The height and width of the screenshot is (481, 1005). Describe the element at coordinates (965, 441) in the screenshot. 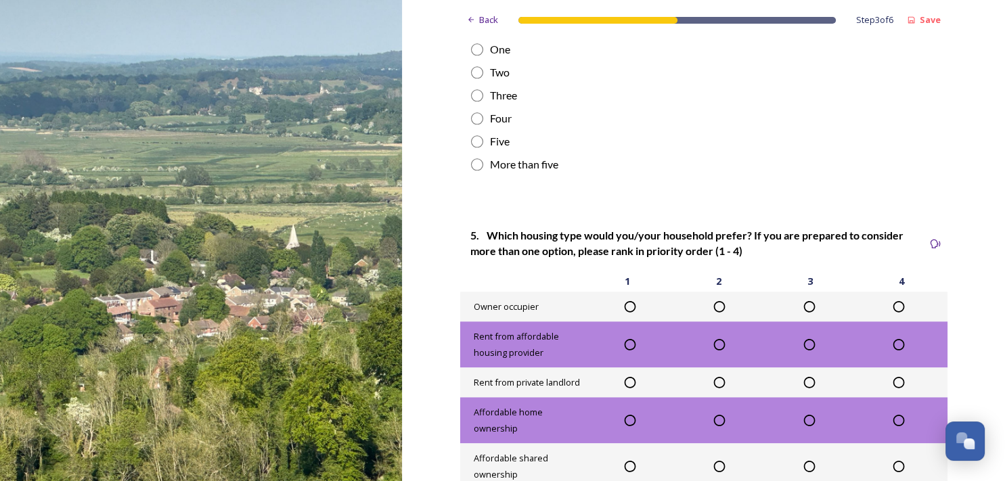

I see `button: Open Chat` at that location.